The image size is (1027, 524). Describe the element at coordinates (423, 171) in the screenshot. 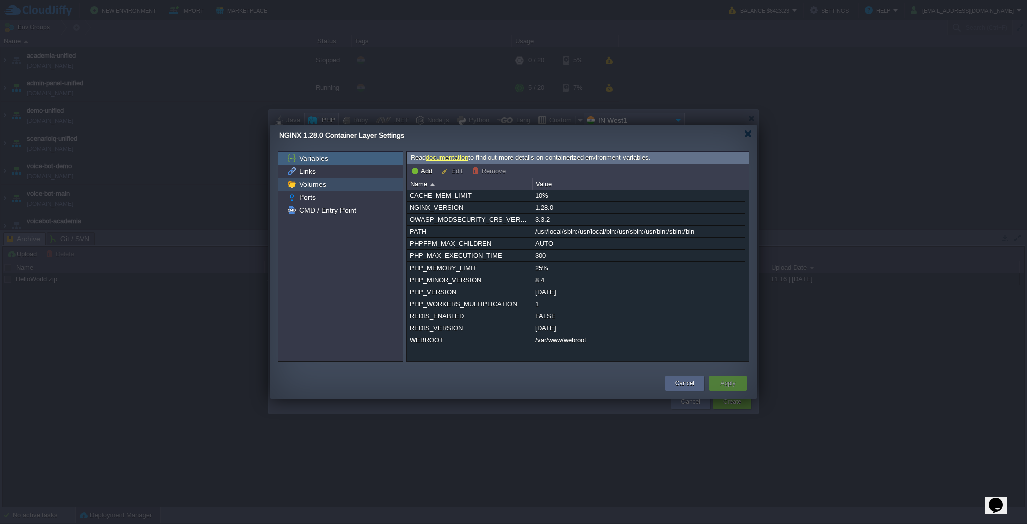

I see `button: Add` at that location.